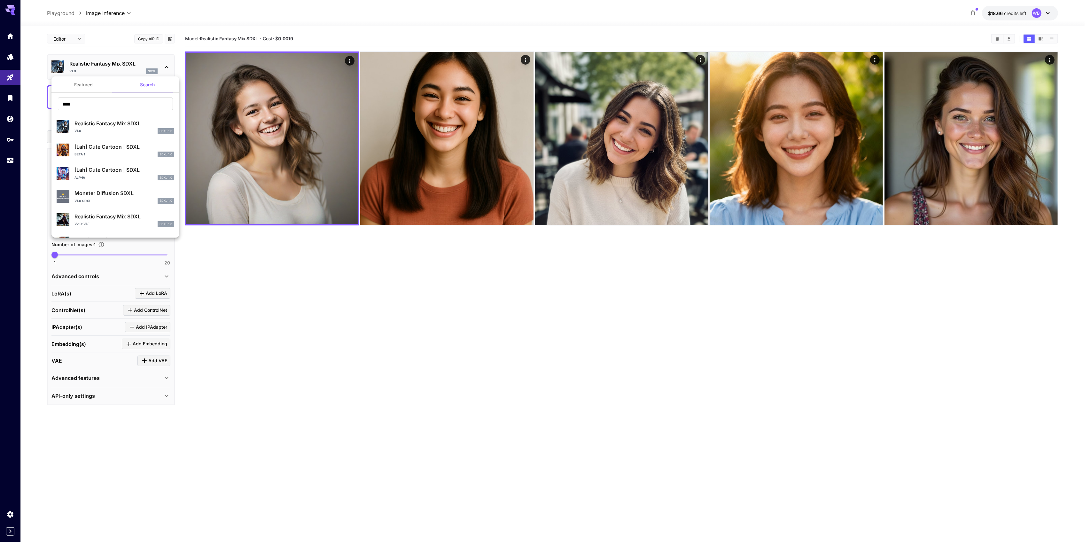 This screenshot has height=542, width=1091. What do you see at coordinates (115, 150) in the screenshot?
I see `div: [Lah] Cute Cartoon | SDXLBeta 1SDXL 1.0` at bounding box center [115, 150].